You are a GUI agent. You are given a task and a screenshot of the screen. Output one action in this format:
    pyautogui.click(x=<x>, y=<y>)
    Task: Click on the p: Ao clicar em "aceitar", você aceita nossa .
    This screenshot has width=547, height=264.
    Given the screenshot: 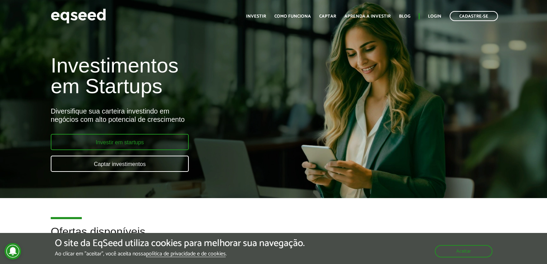 What is the action you would take?
    pyautogui.click(x=180, y=253)
    